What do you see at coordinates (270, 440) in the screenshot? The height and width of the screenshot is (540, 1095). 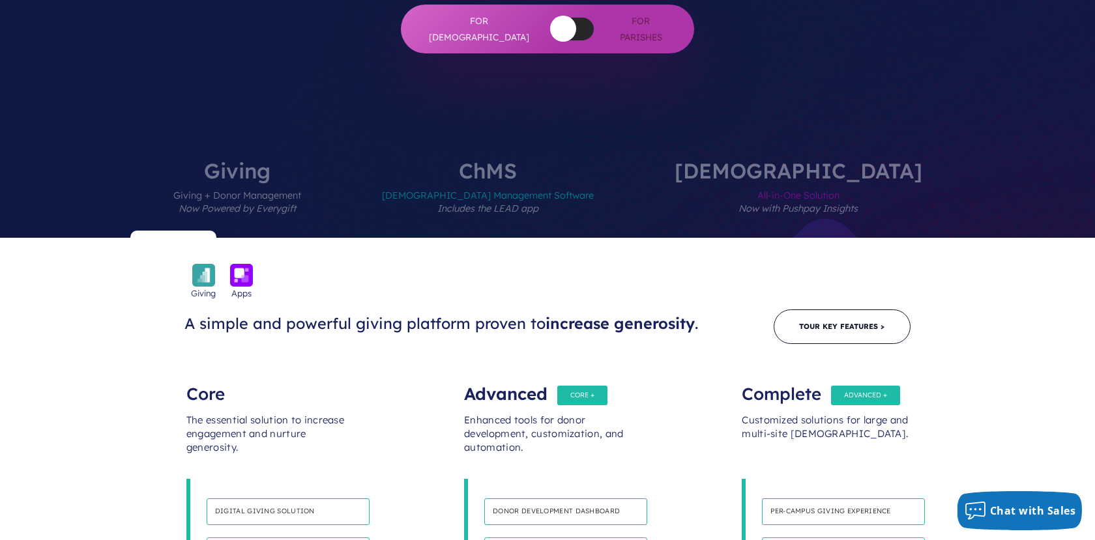 I see `div: The essential solution to increase engagement and nurture generosity.` at bounding box center [270, 440].